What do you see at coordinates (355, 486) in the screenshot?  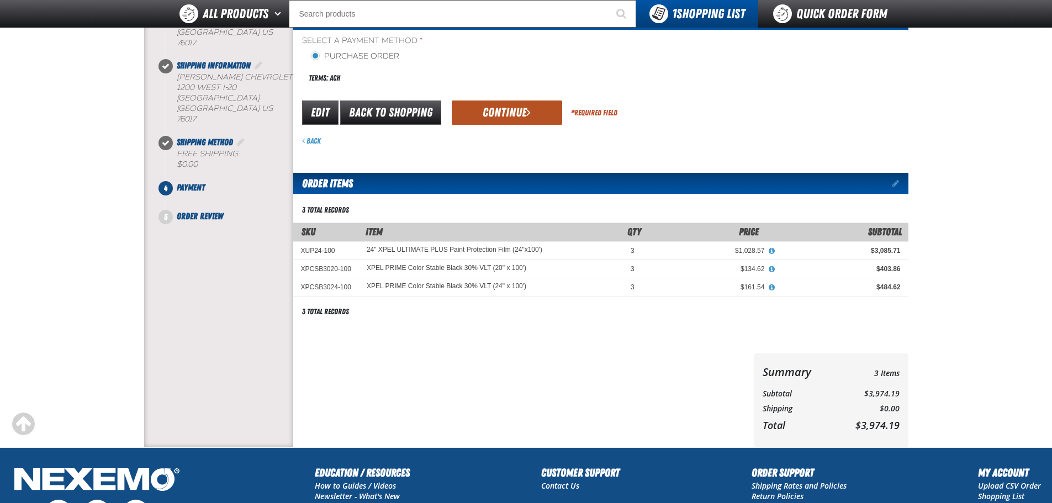 I see `a: How to Guides / Videos` at bounding box center [355, 486].